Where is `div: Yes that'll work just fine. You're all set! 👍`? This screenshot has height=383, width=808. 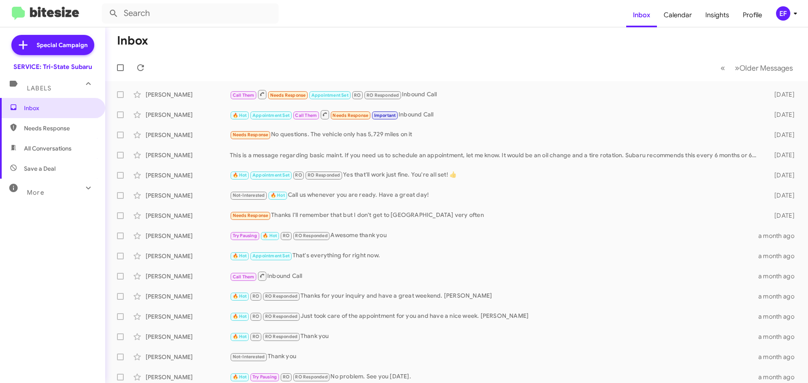
div: Yes that'll work just fine. You're all set! 👍 is located at coordinates (495, 175).